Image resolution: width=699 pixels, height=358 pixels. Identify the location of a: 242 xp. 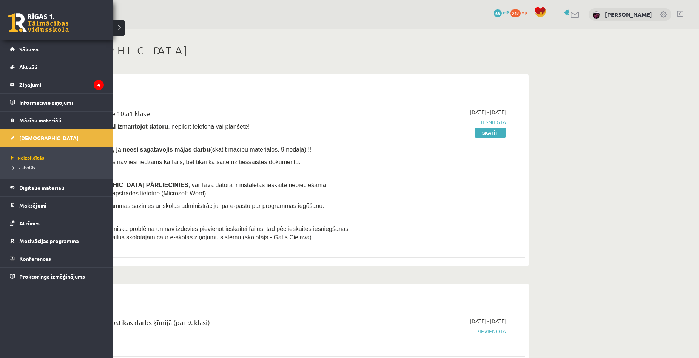
(520, 12).